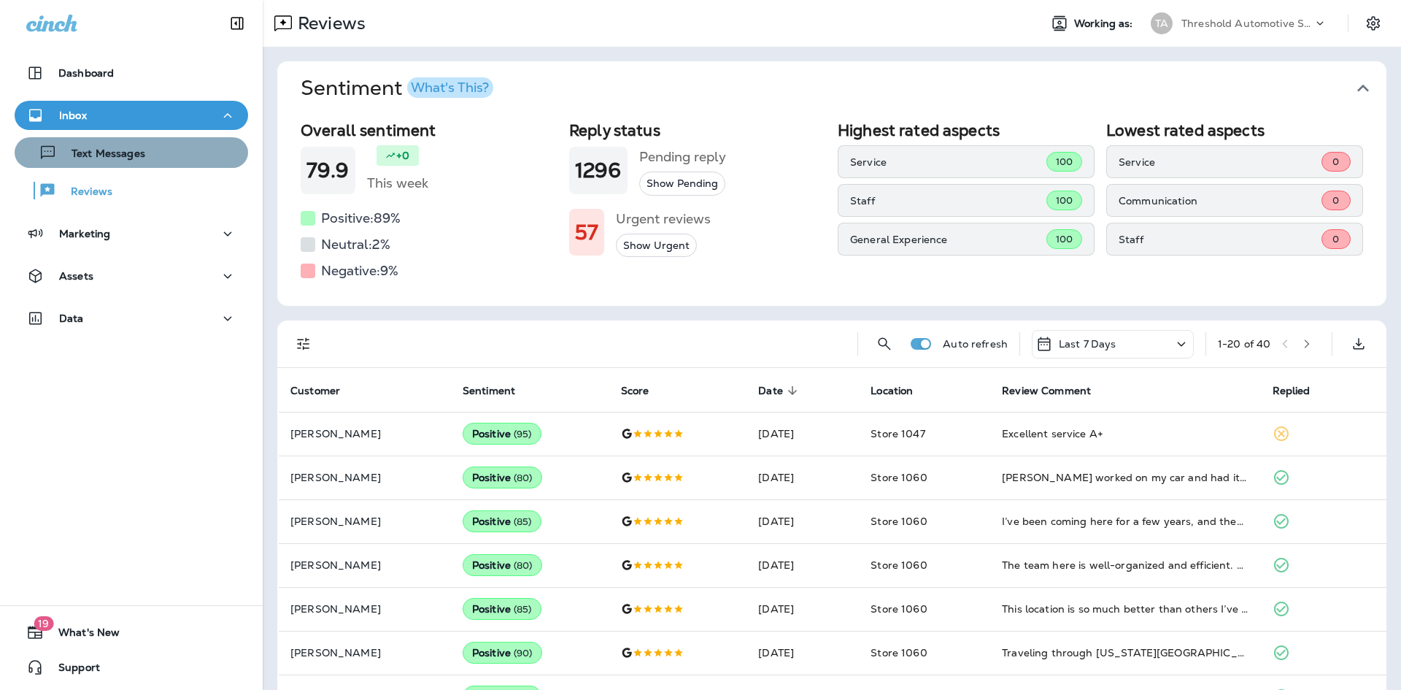  I want to click on button: Collapse Sidebar, so click(237, 23).